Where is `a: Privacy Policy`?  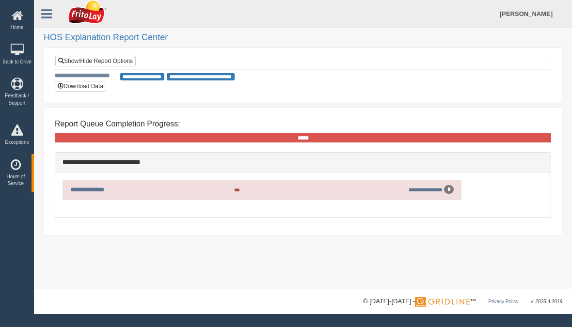 a: Privacy Policy is located at coordinates (503, 301).